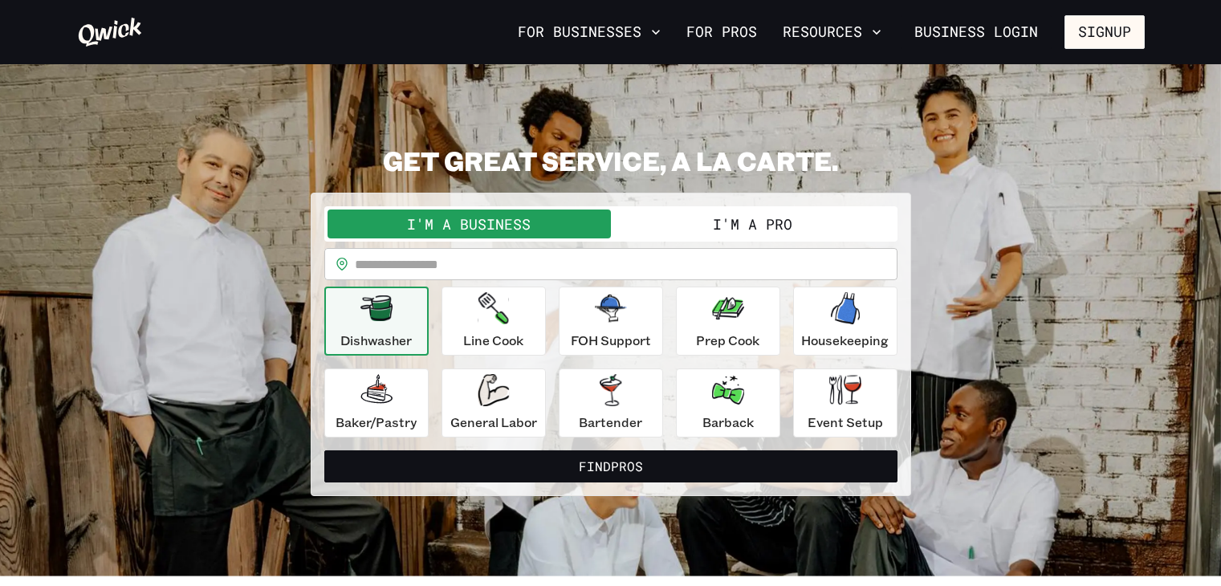 The height and width of the screenshot is (586, 1221). What do you see at coordinates (376, 340) in the screenshot?
I see `p: Dishwasher` at bounding box center [376, 340].